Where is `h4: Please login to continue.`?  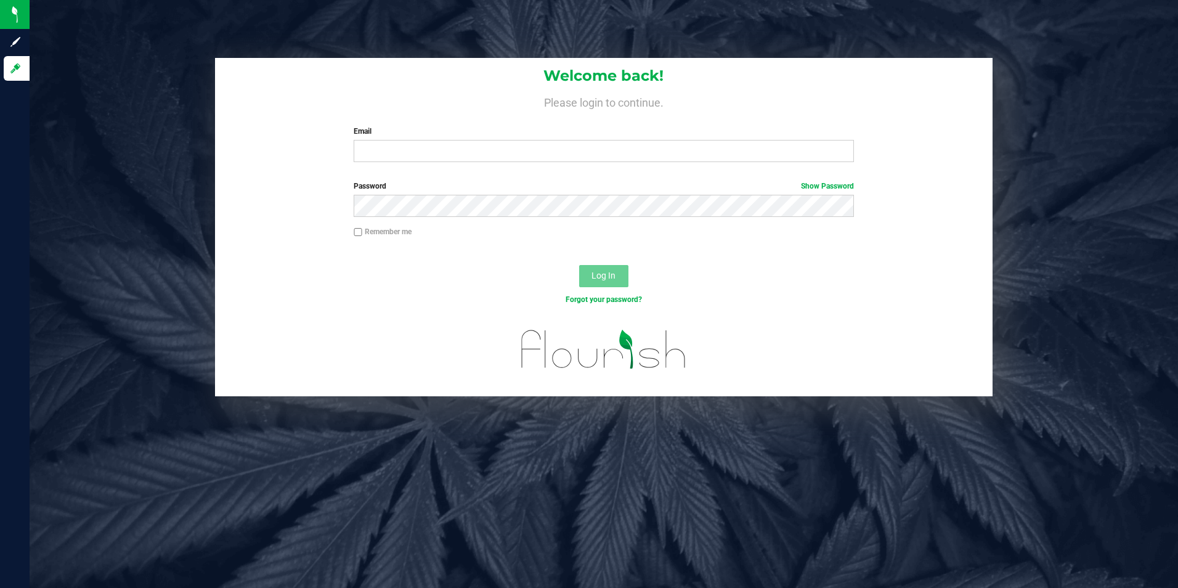 h4: Please login to continue. is located at coordinates (604, 101).